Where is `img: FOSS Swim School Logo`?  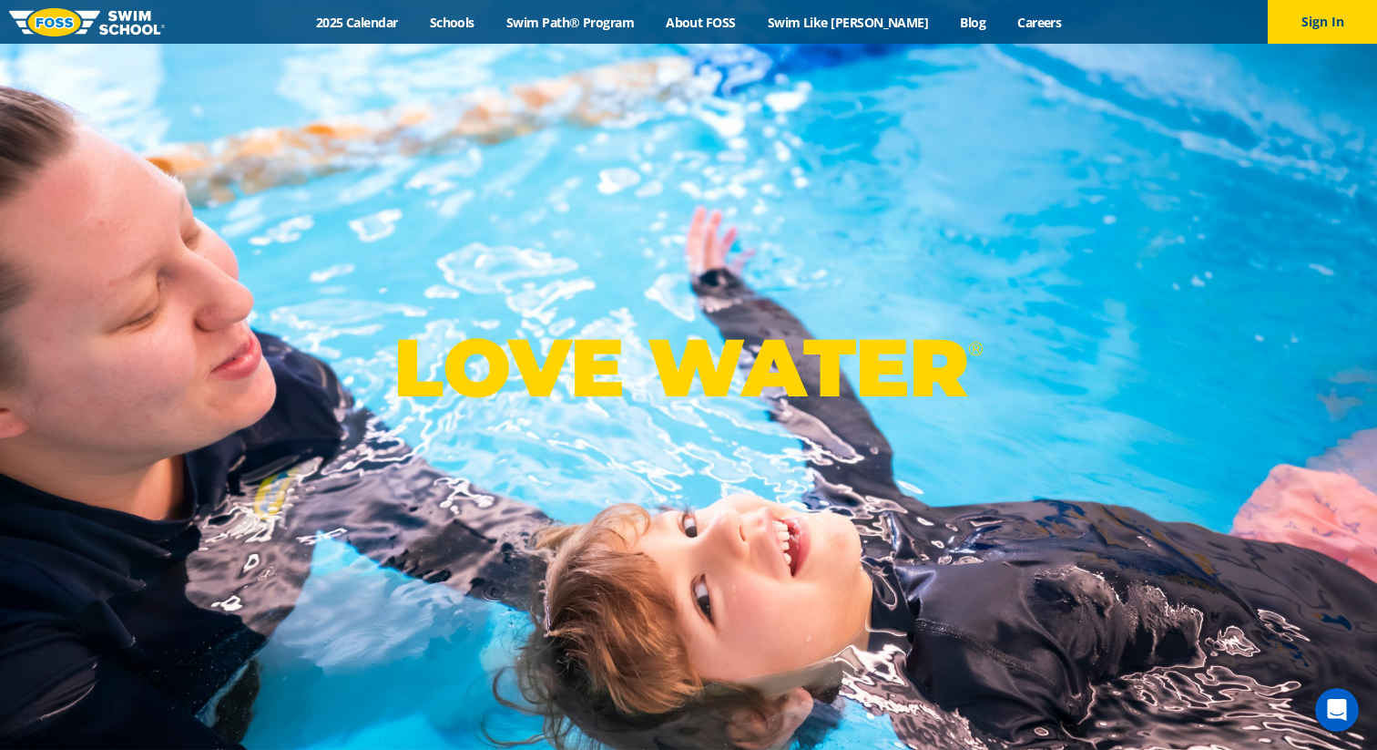 img: FOSS Swim School Logo is located at coordinates (87, 22).